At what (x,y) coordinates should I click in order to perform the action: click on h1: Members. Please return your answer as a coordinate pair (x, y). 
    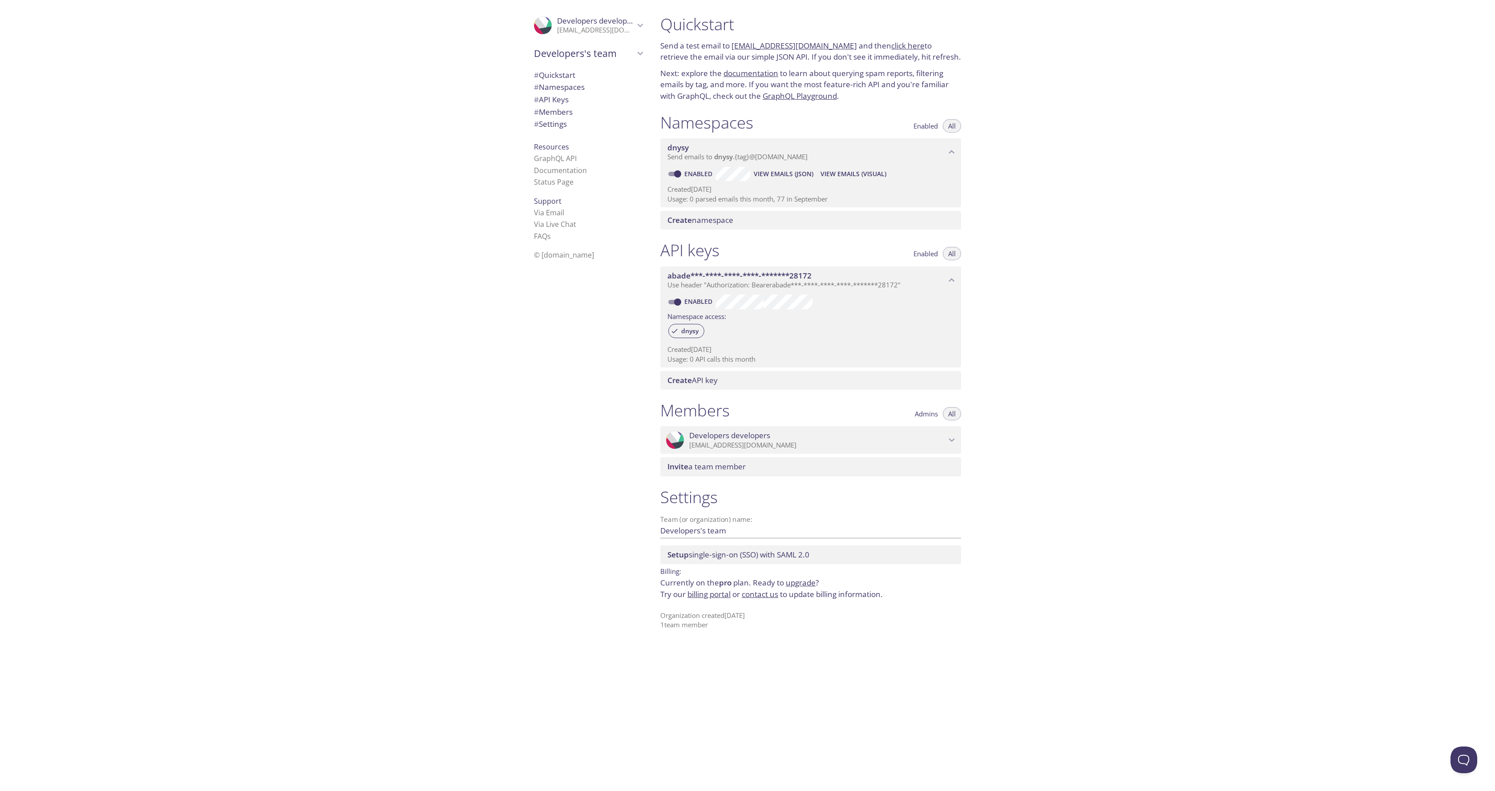
    Looking at the image, I should click on (695, 410).